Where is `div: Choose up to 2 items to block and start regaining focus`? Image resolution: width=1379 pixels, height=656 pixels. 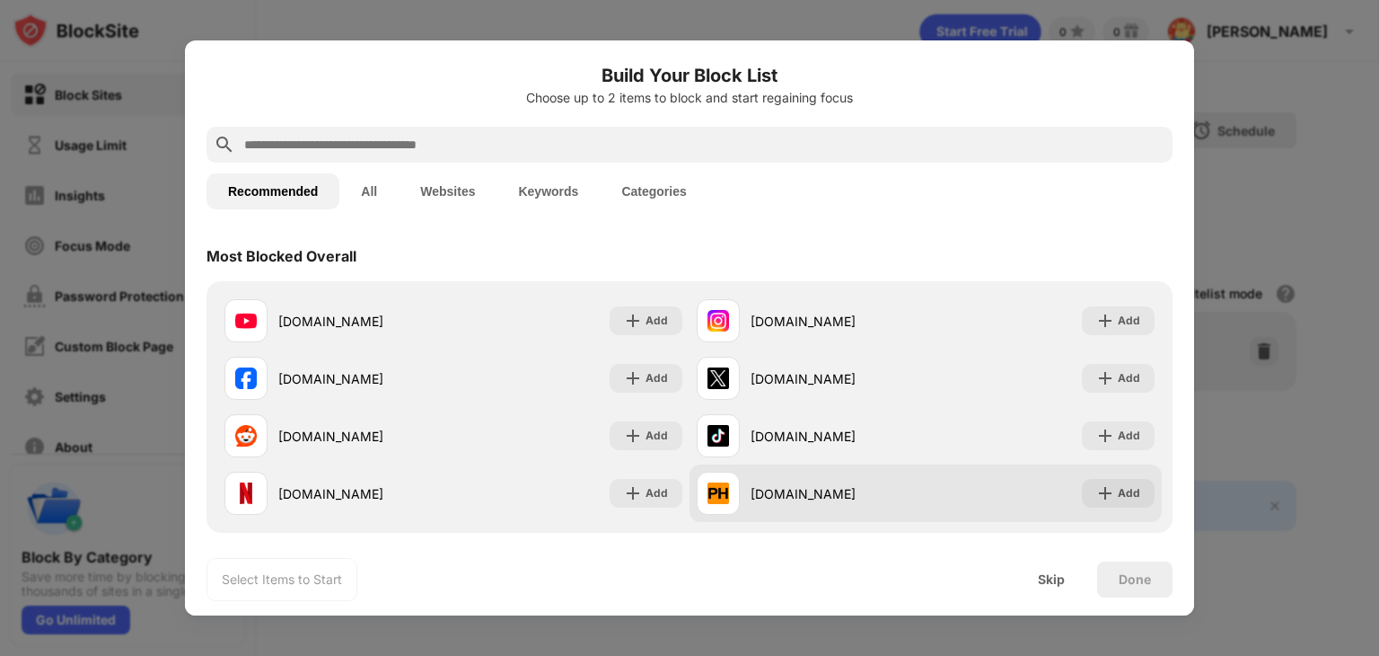 div: Choose up to 2 items to block and start regaining focus is located at coordinates (690, 98).